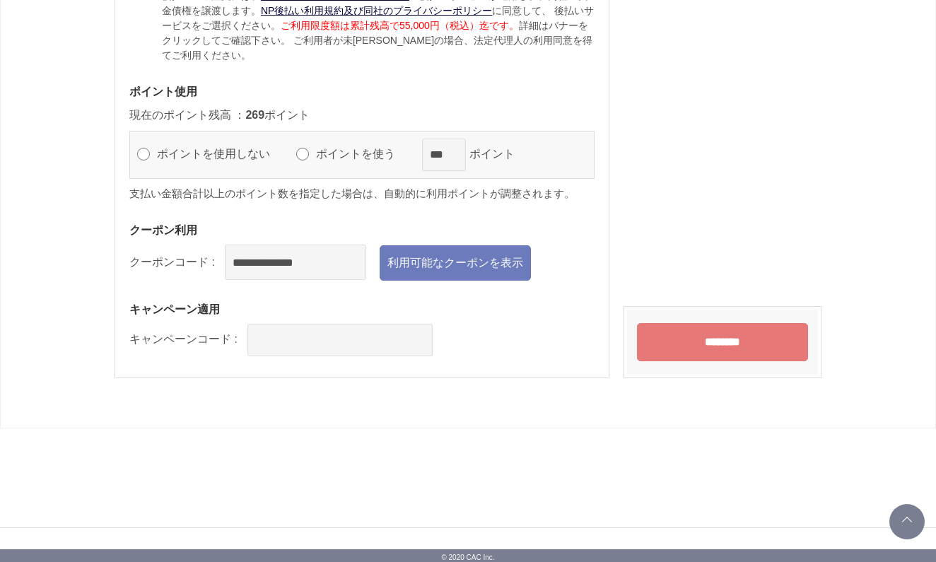 Image resolution: width=936 pixels, height=562 pixels. I want to click on label: ポイントを使う, so click(362, 153).